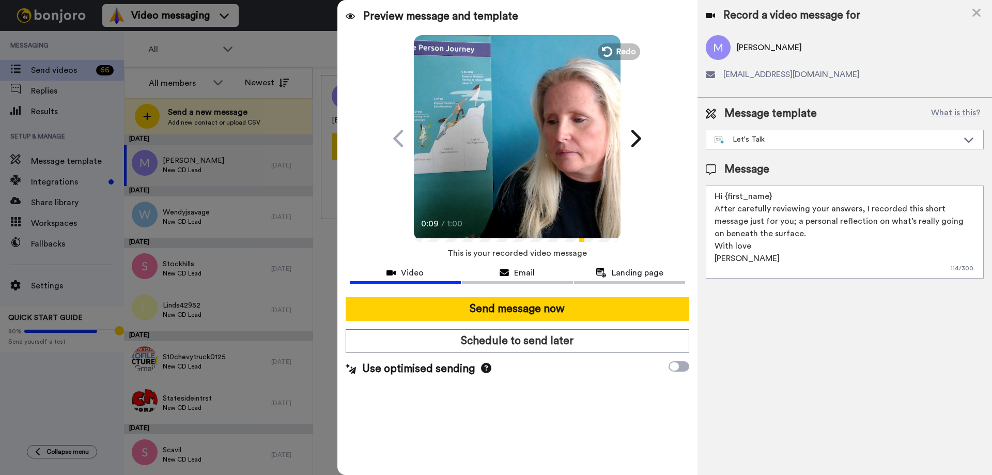  What do you see at coordinates (844, 232) in the screenshot?
I see `textarea: Hi {first_name} After carefully reviewing your answers, I recorded this short message just for yo...` at bounding box center [844, 232].